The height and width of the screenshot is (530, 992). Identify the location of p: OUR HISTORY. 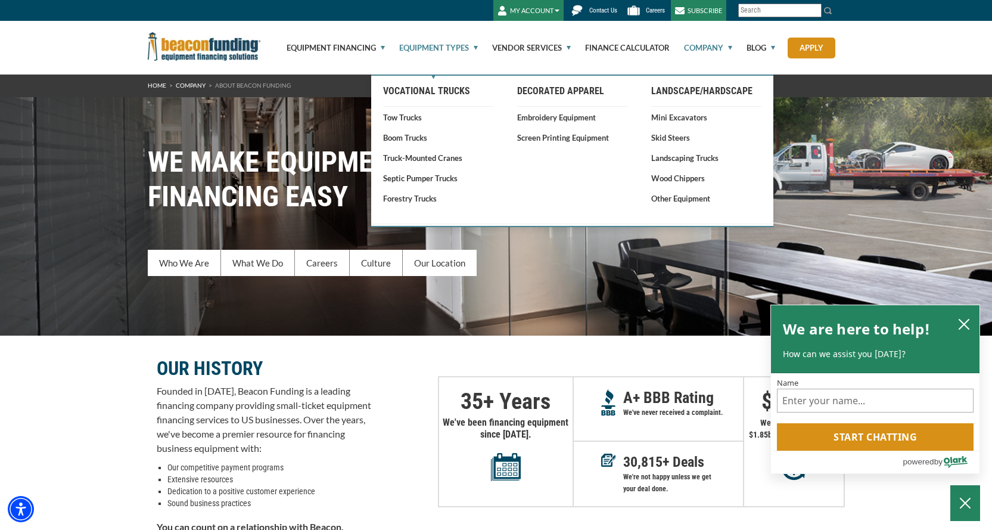
(264, 368).